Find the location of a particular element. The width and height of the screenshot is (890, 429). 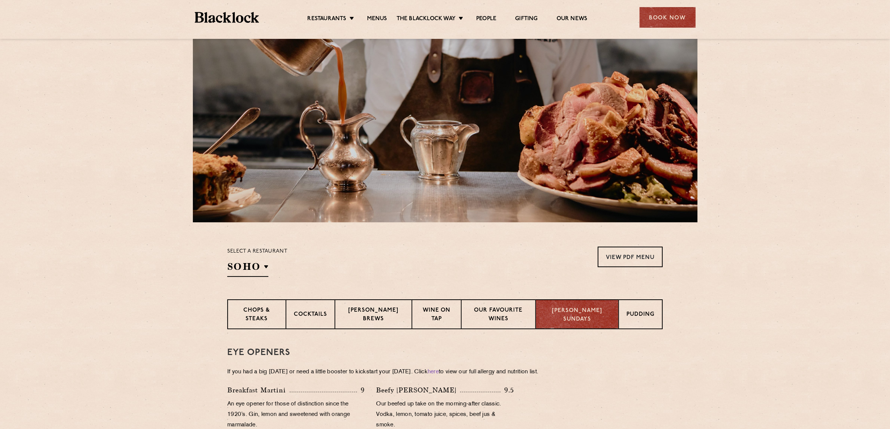

p: 9.5 is located at coordinates (507, 390).